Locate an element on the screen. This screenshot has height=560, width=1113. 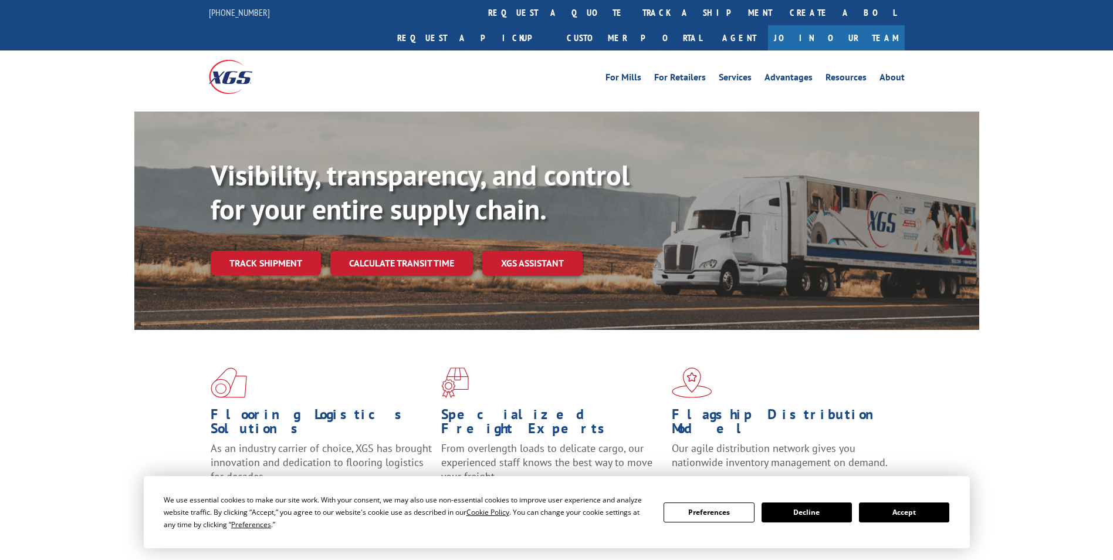
a: Agent is located at coordinates (739, 38).